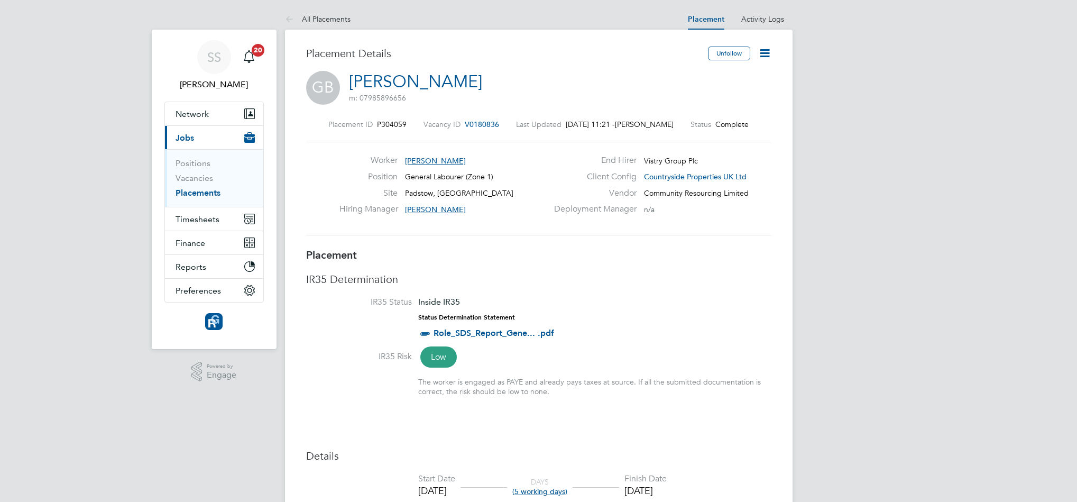 Image resolution: width=1077 pixels, height=502 pixels. What do you see at coordinates (214, 114) in the screenshot?
I see `button: Network` at bounding box center [214, 114].